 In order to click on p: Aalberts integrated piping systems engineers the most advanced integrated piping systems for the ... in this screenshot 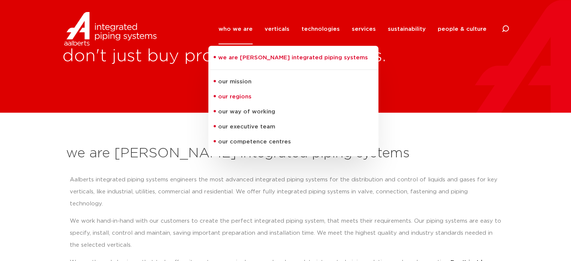, I will do `click(286, 192)`.